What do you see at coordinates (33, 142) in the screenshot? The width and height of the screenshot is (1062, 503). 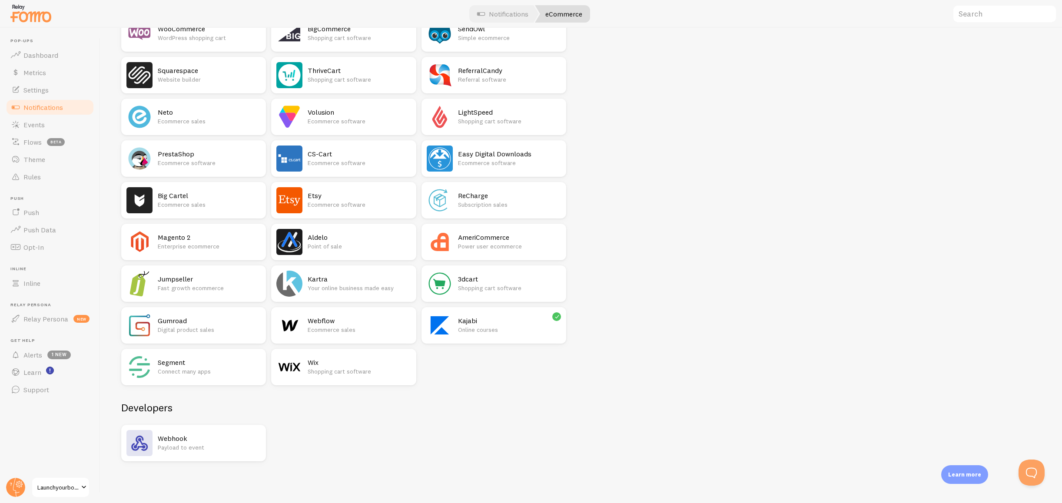 I see `span: Flows` at bounding box center [33, 142].